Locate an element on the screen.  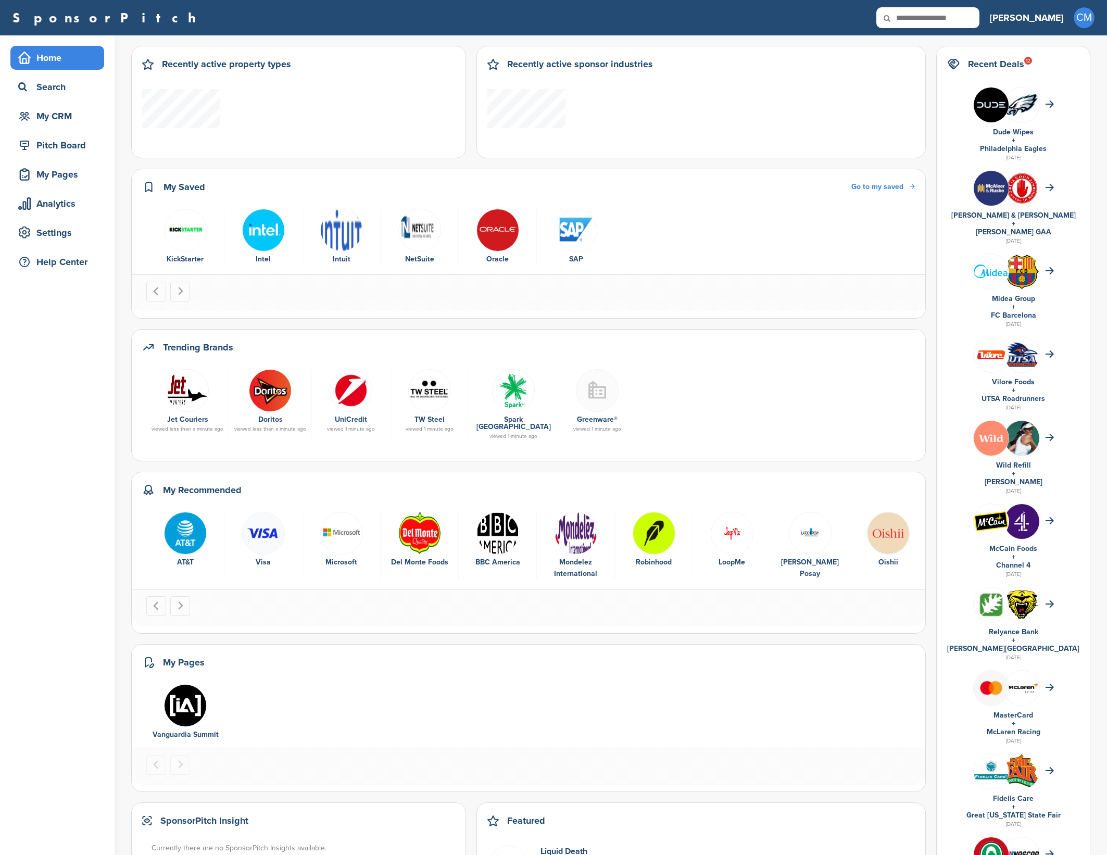
div: Search is located at coordinates (60, 87).